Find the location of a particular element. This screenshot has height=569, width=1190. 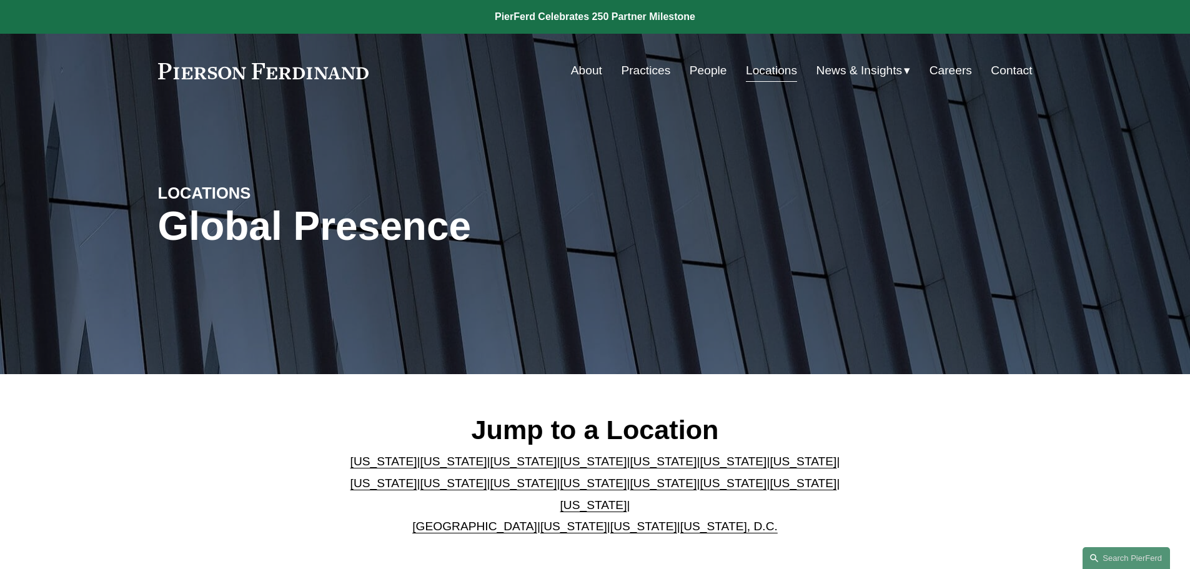

span: News & Insights is located at coordinates (859, 71).